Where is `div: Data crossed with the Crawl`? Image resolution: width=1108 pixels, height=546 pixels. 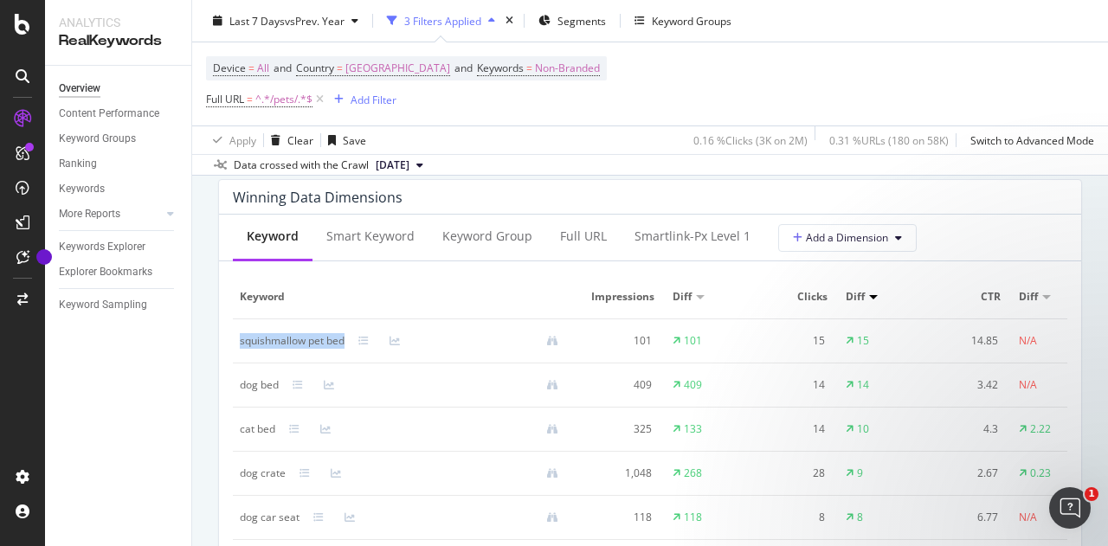
div: Data crossed with the Crawl is located at coordinates (301, 165).